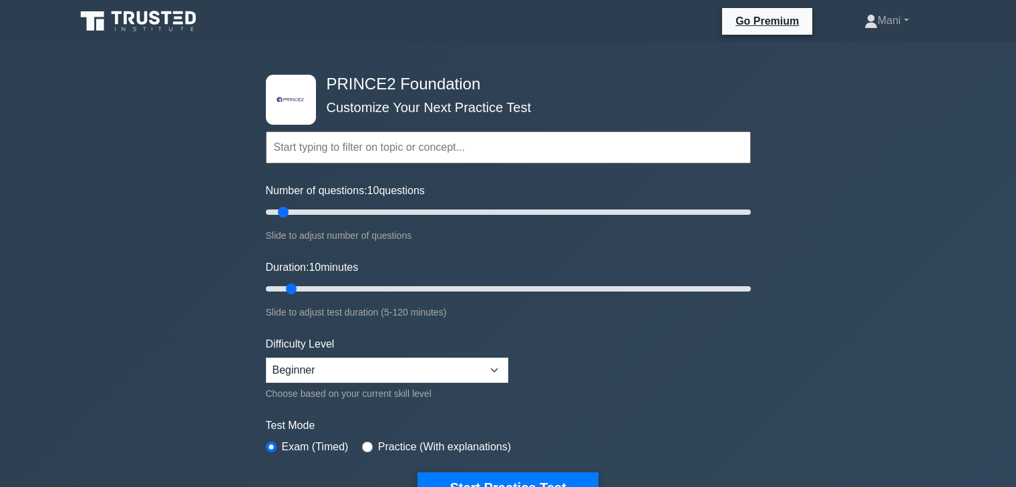 This screenshot has width=1016, height=487. Describe the element at coordinates (508, 426) in the screenshot. I see `label: Test Mode` at that location.